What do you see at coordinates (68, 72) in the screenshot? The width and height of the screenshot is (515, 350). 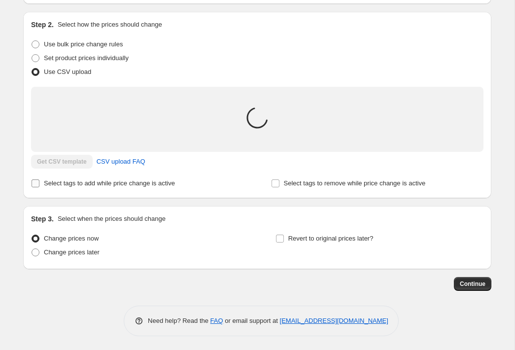 I see `span: Use CSV upload` at bounding box center [68, 72].